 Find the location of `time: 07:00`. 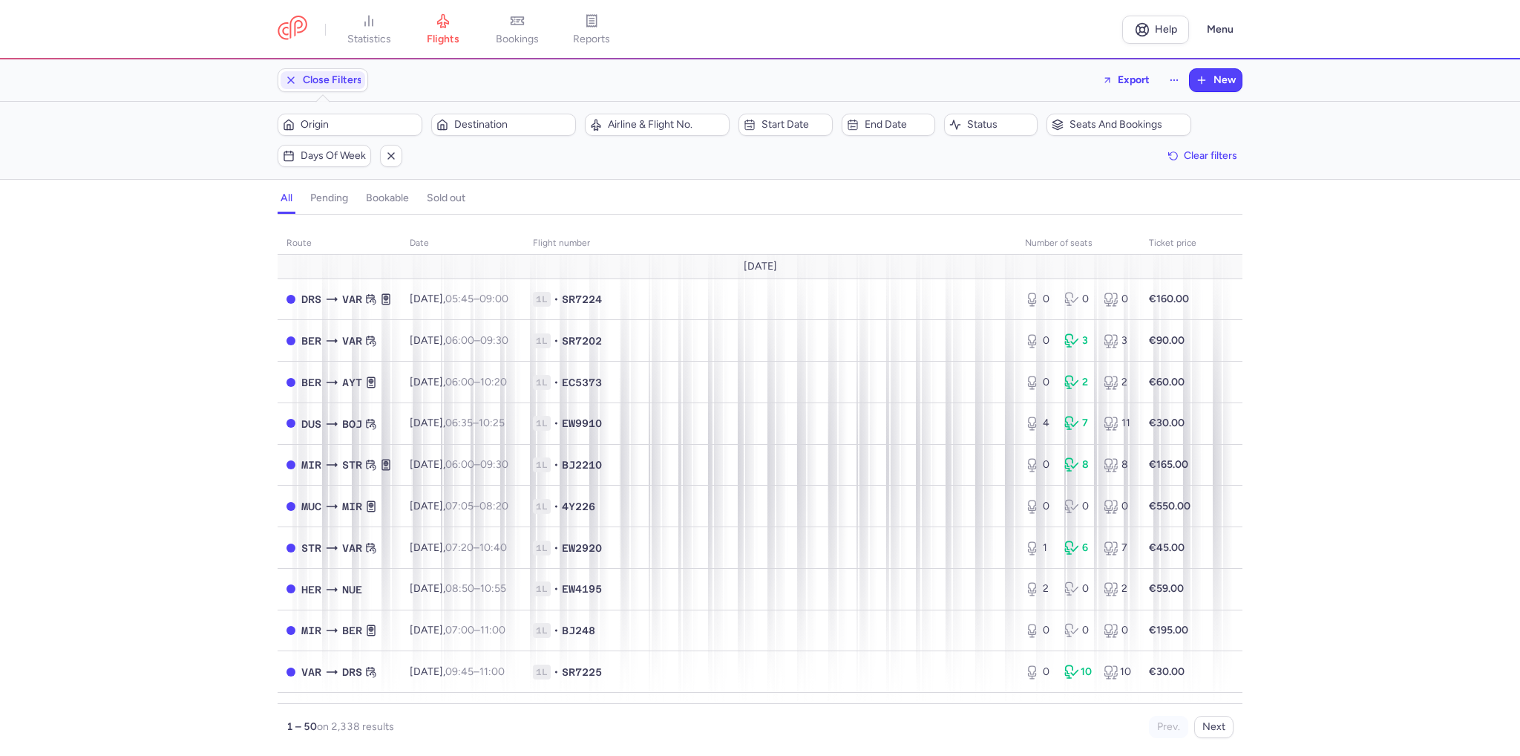

time: 07:00 is located at coordinates (460, 630).